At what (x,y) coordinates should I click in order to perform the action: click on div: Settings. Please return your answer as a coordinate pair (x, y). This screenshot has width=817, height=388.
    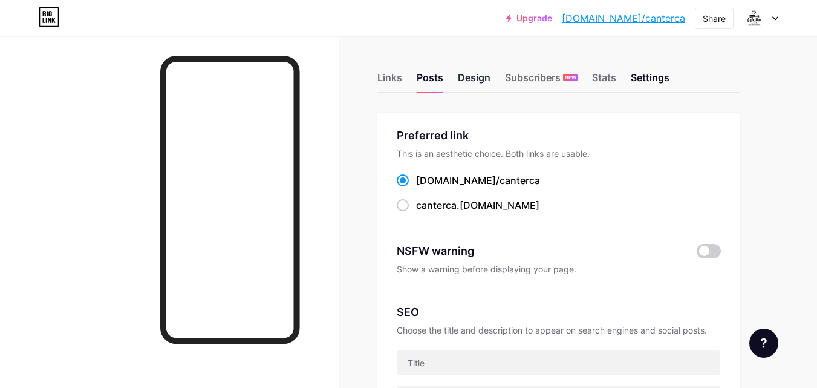
    Looking at the image, I should click on (650, 81).